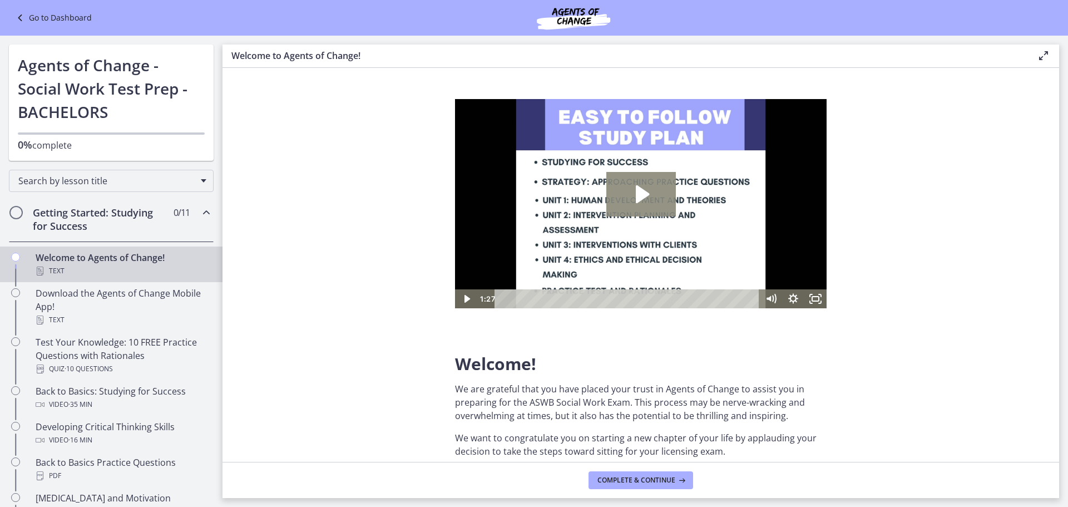 Image resolution: width=1068 pixels, height=507 pixels. Describe the element at coordinates (636, 480) in the screenshot. I see `span: Complete & continue` at that location.